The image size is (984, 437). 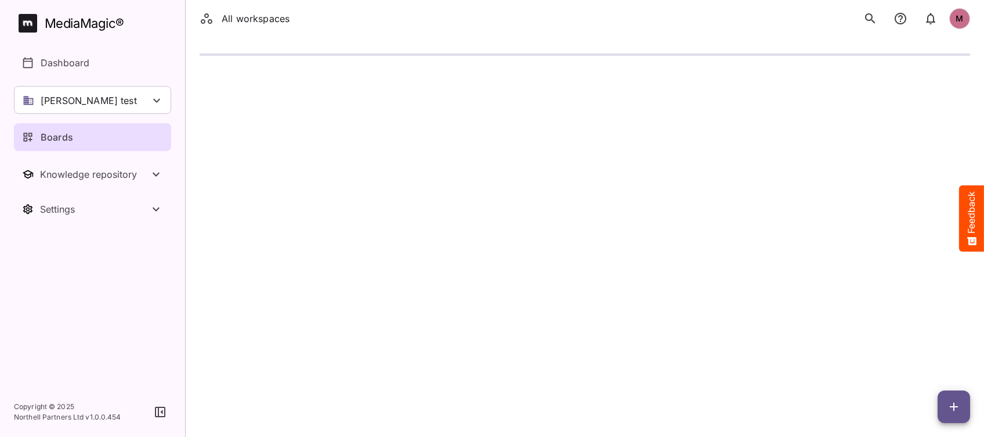 What do you see at coordinates (95, 209) in the screenshot?
I see `div: Settings` at bounding box center [95, 209].